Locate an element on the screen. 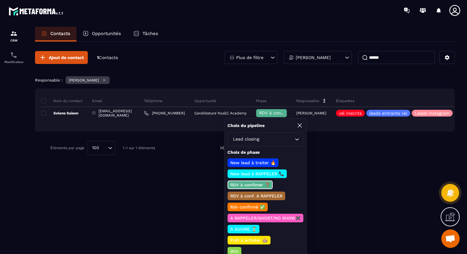  p: Planificateur is located at coordinates (14, 62).